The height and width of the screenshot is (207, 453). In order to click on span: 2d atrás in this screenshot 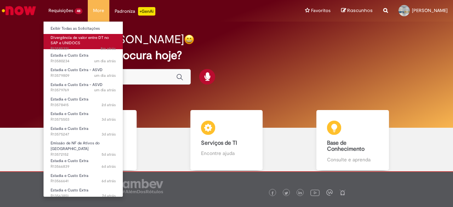, I will do `click(109, 105)`.